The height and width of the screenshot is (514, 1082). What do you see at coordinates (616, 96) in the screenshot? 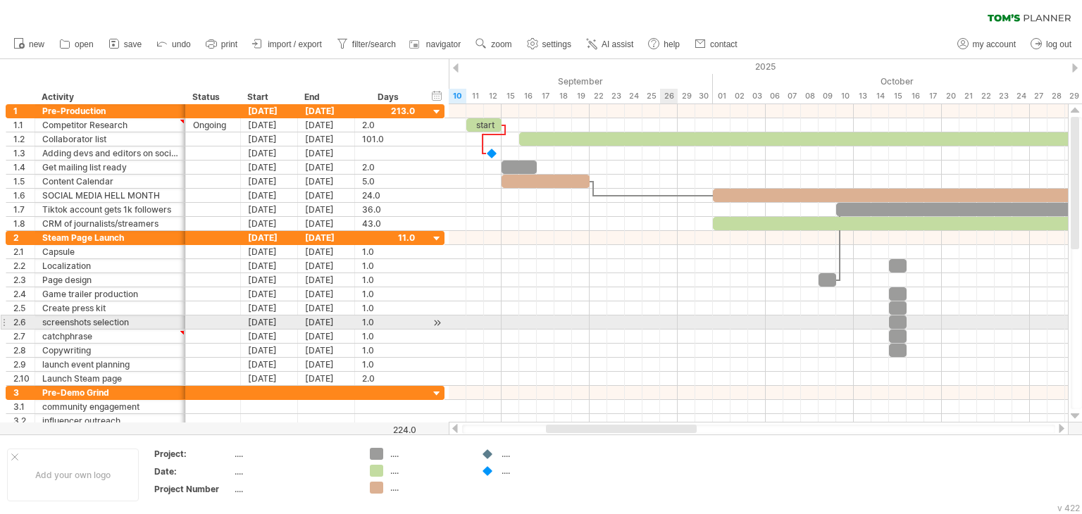
I see `div: Tuesday, 23 September 2025` at bounding box center [616, 96].